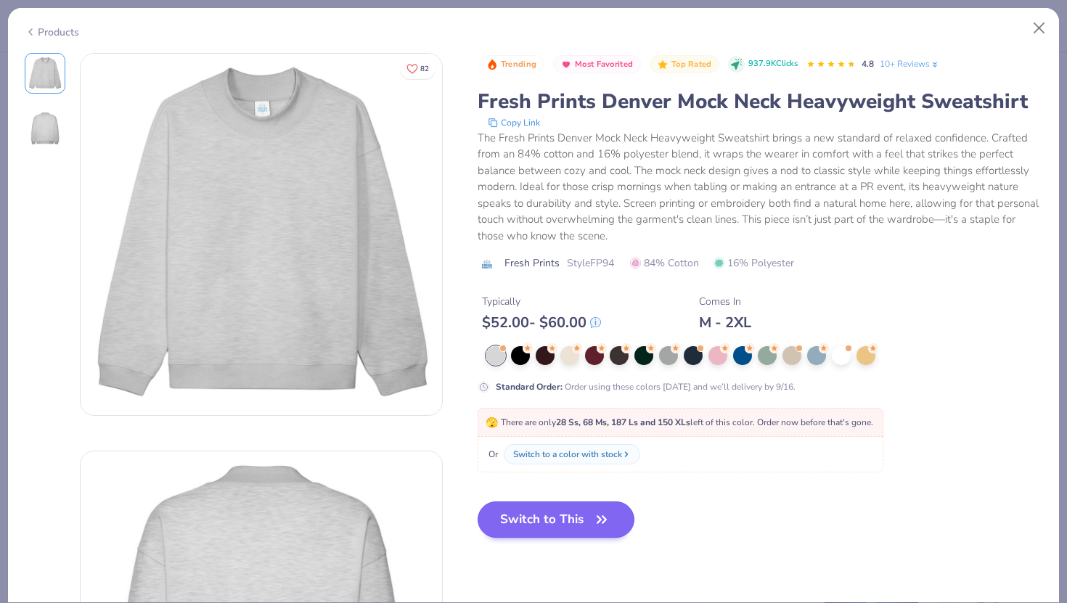 The image size is (1067, 603). Describe the element at coordinates (725, 301) in the screenshot. I see `div: Comes In` at that location.